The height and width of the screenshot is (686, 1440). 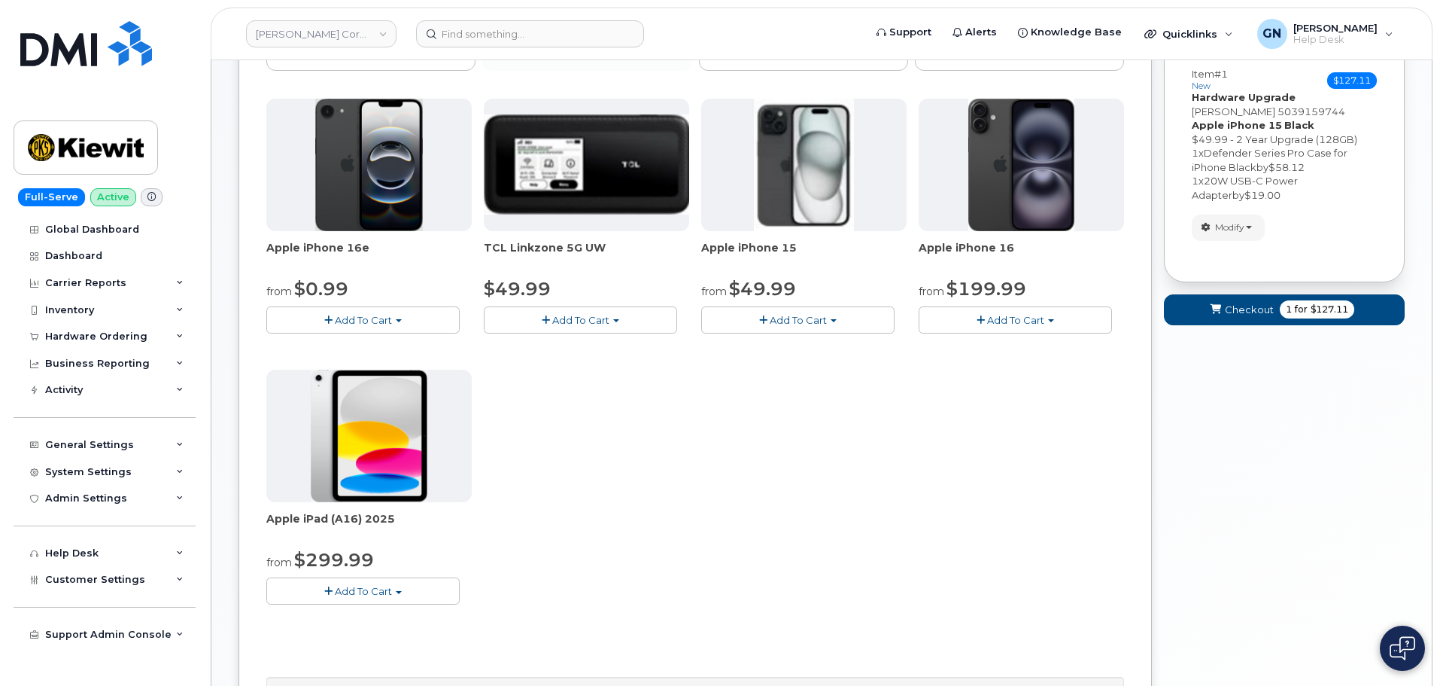 I want to click on div: Apple iPhone 16, so click(x=1021, y=255).